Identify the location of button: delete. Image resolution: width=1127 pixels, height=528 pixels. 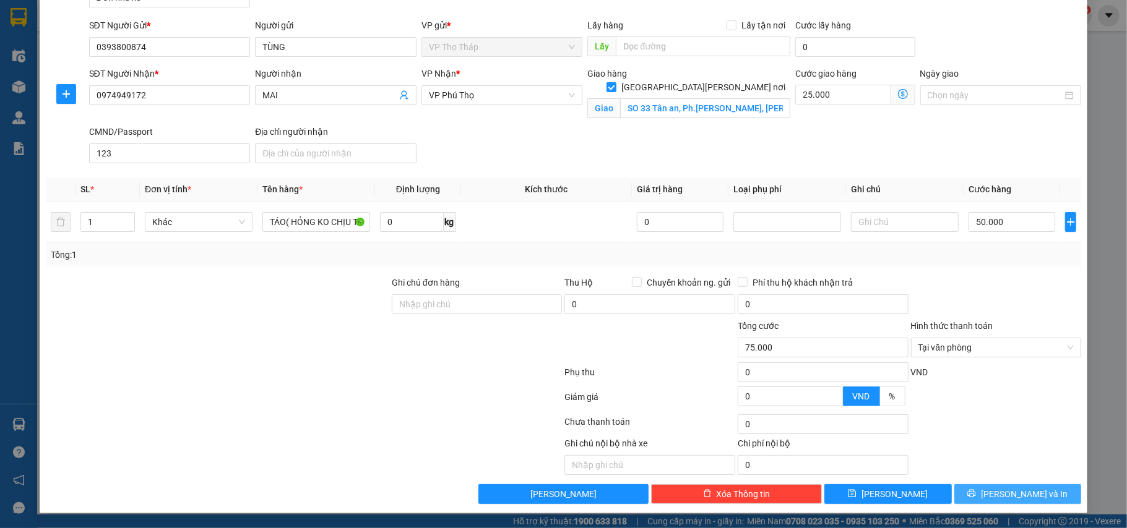
(61, 222).